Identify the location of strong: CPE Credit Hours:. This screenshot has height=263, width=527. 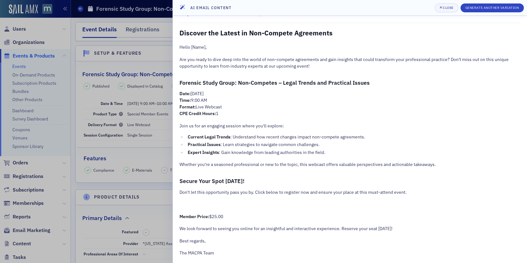
(198, 114).